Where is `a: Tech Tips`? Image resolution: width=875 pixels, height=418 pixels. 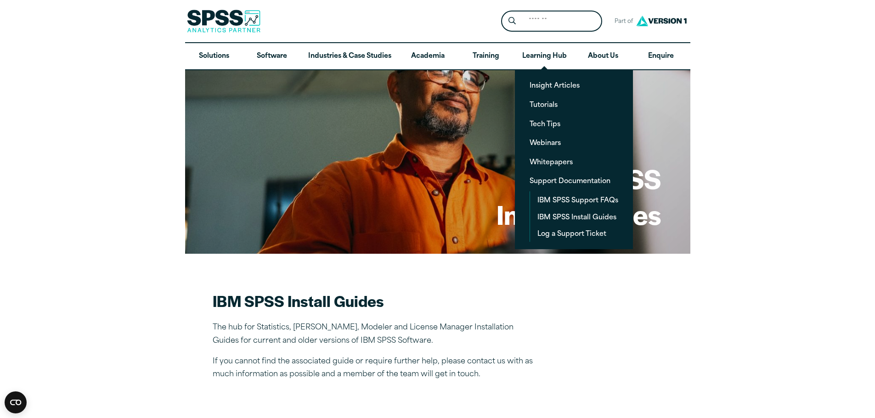 a: Tech Tips is located at coordinates (573, 124).